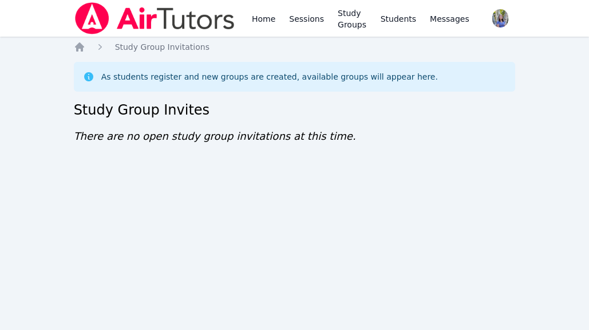  What do you see at coordinates (215, 136) in the screenshot?
I see `span: There are no open study group invitations at this time.` at bounding box center [215, 136].